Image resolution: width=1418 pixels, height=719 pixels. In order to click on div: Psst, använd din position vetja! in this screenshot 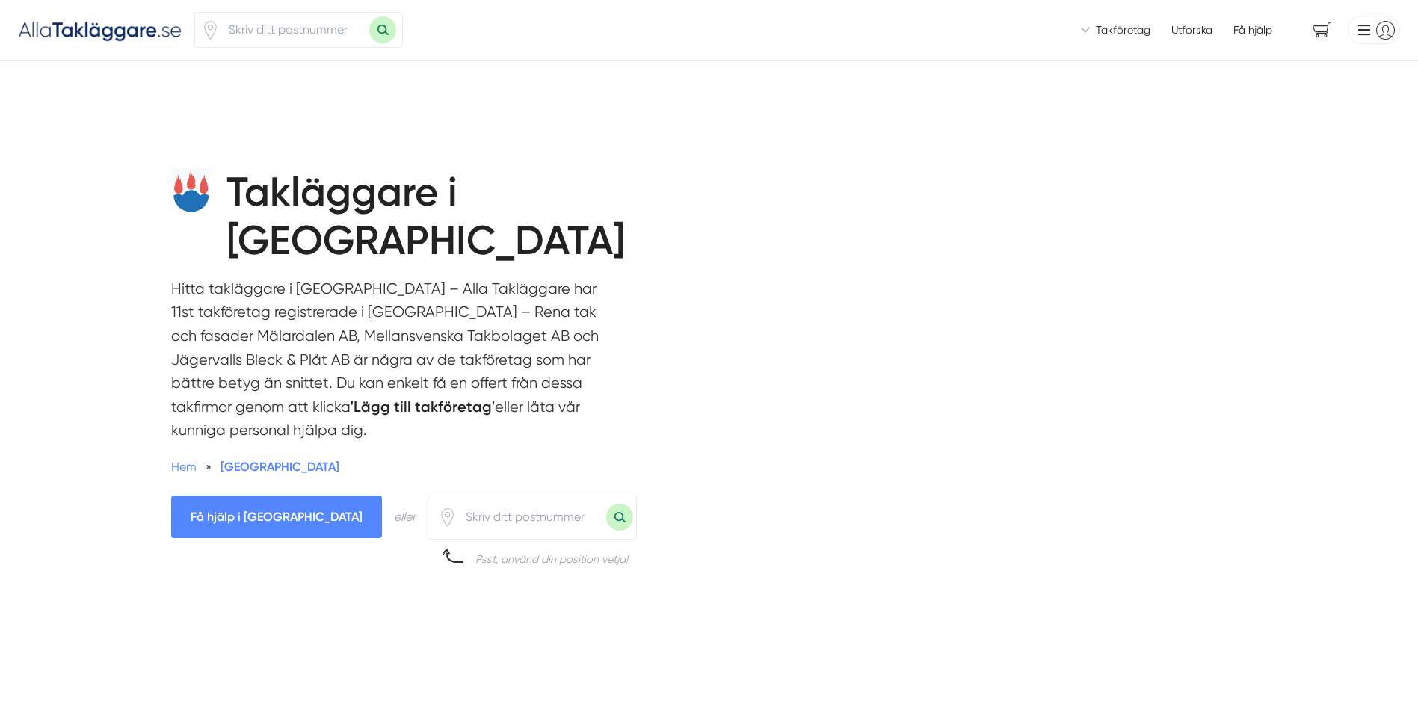, I will do `click(552, 559)`.